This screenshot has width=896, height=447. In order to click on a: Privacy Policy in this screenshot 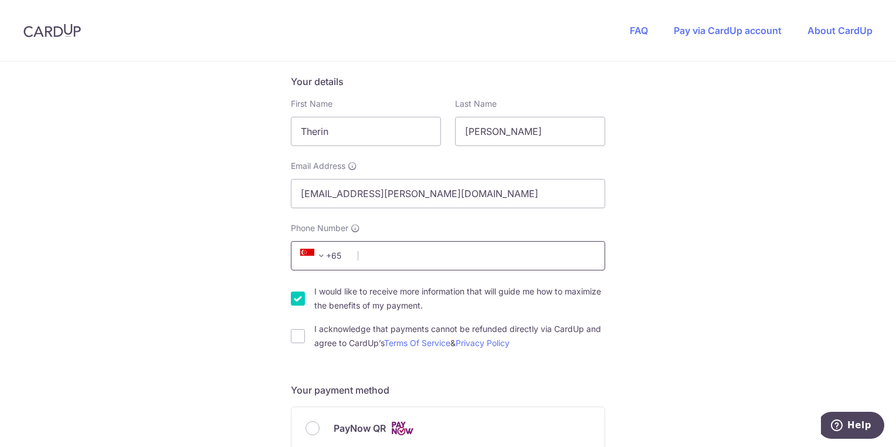, I will do `click(483, 342)`.